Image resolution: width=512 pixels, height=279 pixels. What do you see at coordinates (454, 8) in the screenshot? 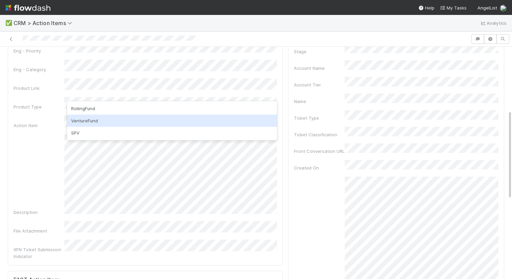
I see `span: My Tasks` at bounding box center [454, 8].